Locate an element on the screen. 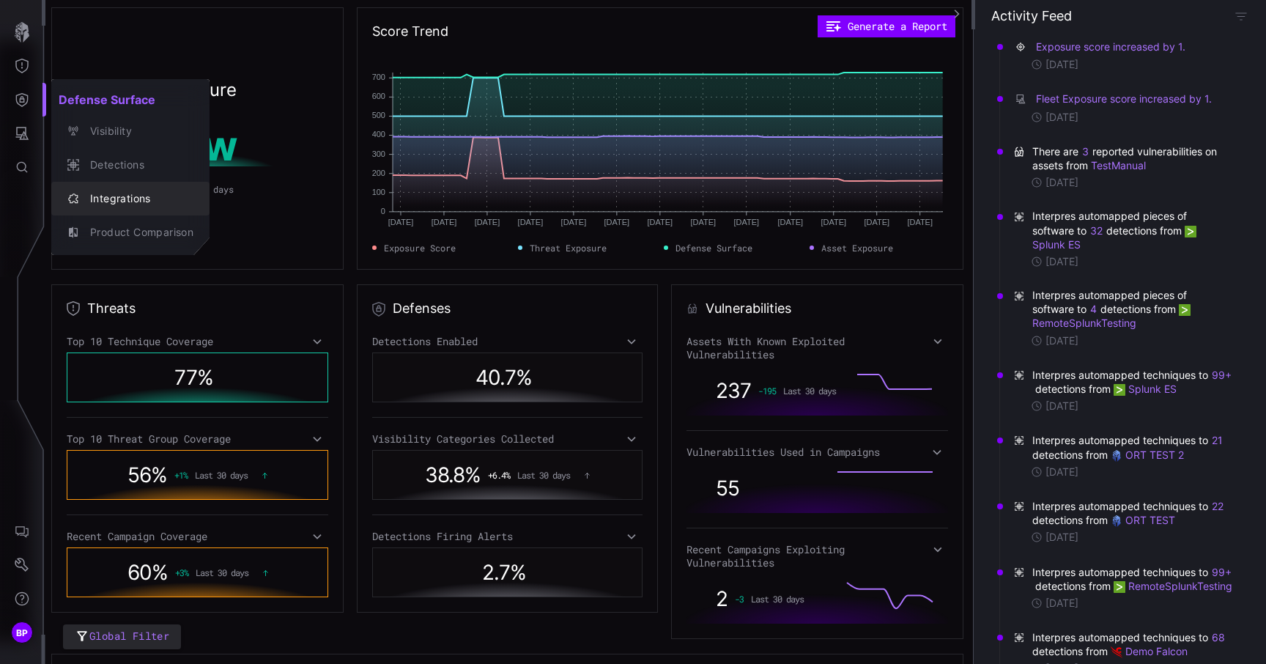 Image resolution: width=1266 pixels, height=664 pixels. a: Visibility is located at coordinates (130, 131).